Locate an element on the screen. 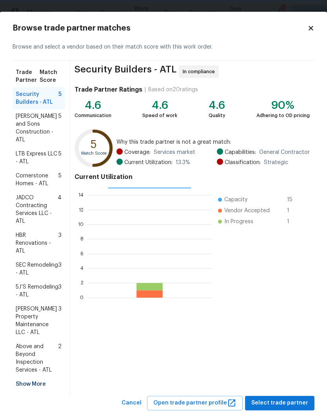 This screenshot has width=327, height=419. span: In compliance is located at coordinates (200, 72).